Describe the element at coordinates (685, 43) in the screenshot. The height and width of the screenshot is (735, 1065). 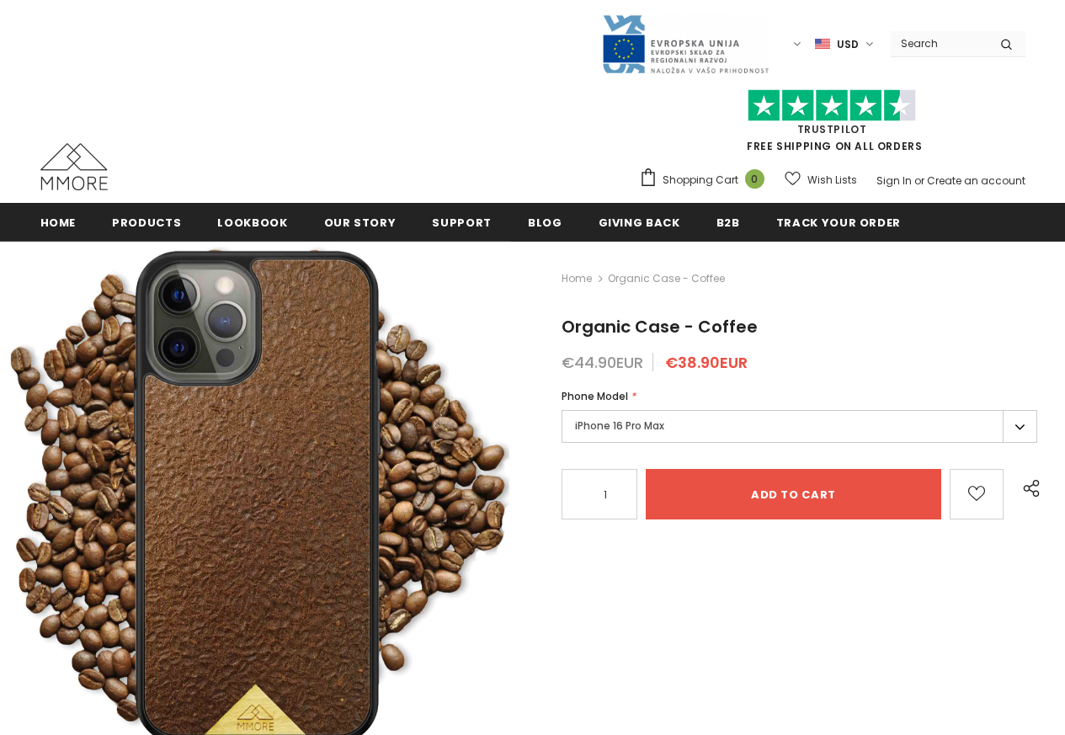
I see `a: Javni Razpis` at that location.